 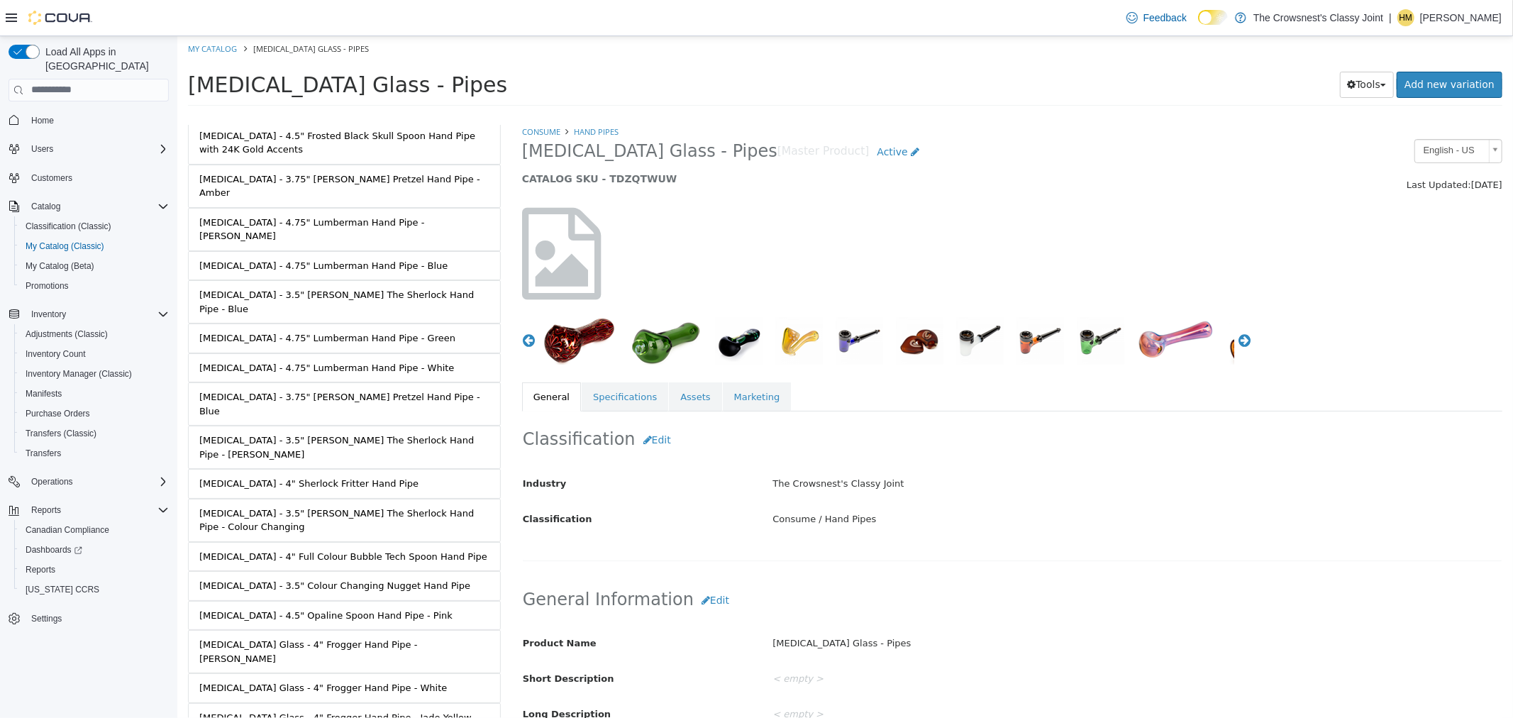 What do you see at coordinates (40, 570) in the screenshot?
I see `a: Reports` at bounding box center [40, 570].